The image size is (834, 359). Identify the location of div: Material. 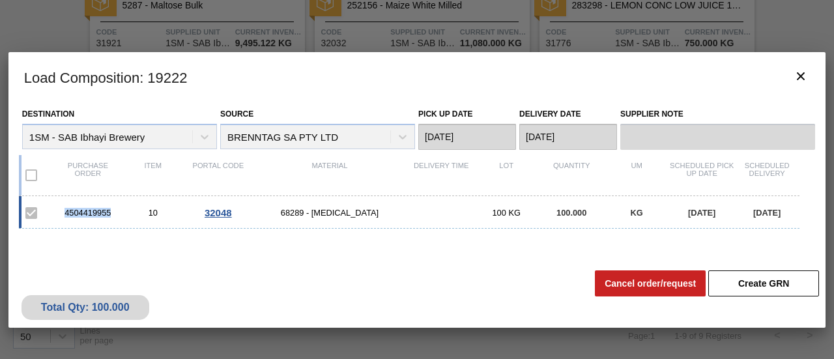
(329, 175).